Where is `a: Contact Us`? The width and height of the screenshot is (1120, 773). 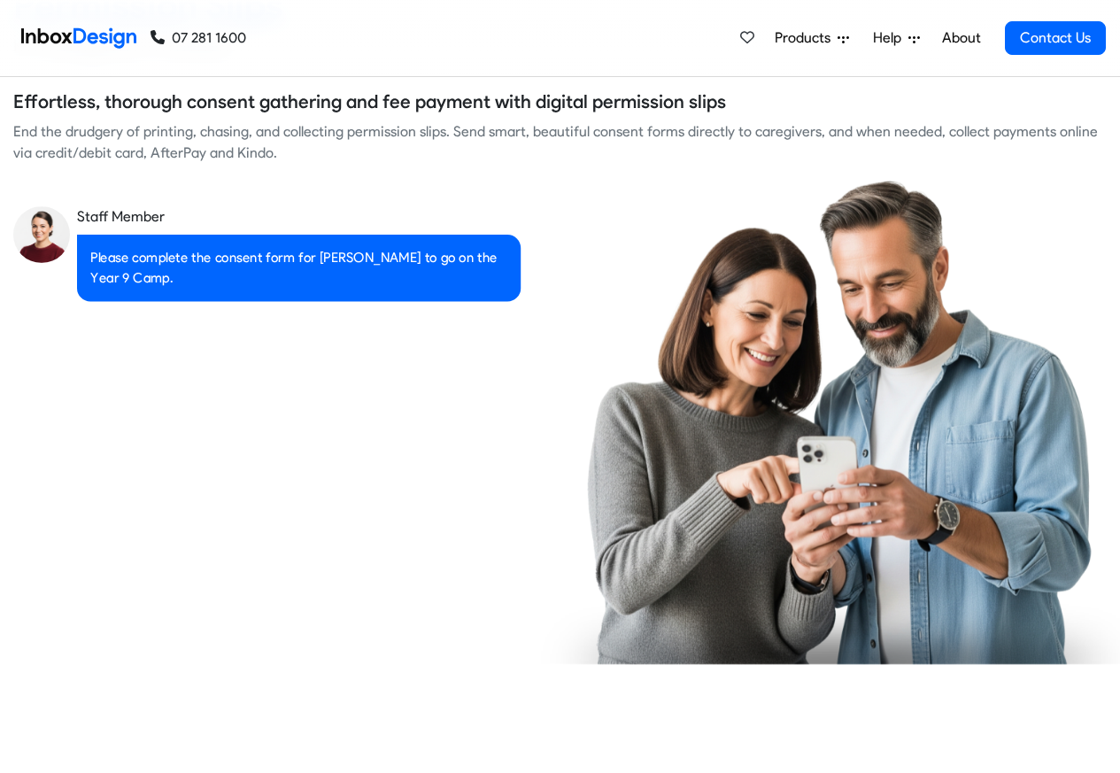 a: Contact Us is located at coordinates (1055, 38).